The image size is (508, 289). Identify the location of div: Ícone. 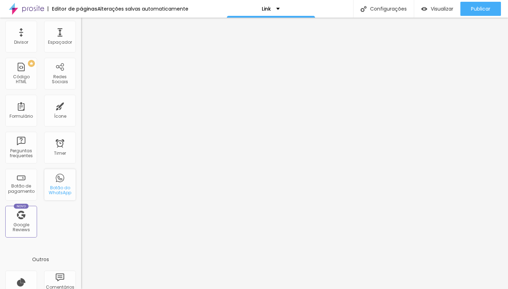
(60, 116).